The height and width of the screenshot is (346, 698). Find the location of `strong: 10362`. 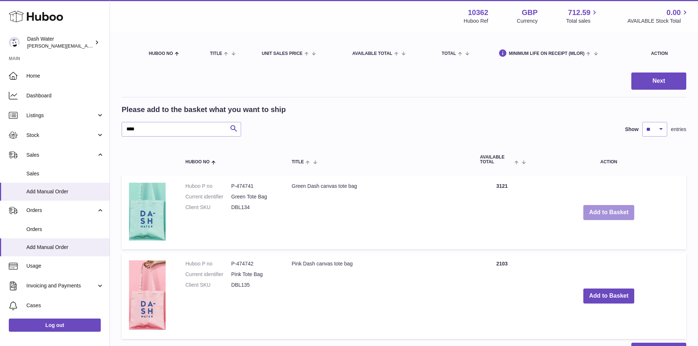

strong: 10362 is located at coordinates (478, 12).